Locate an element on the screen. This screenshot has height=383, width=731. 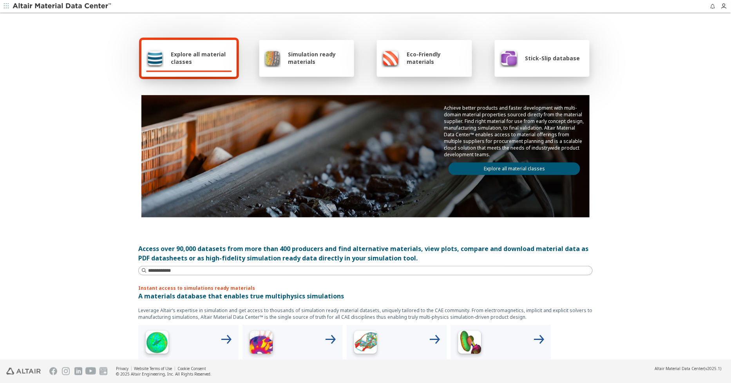
a: Website Terms of Use is located at coordinates (153, 369).